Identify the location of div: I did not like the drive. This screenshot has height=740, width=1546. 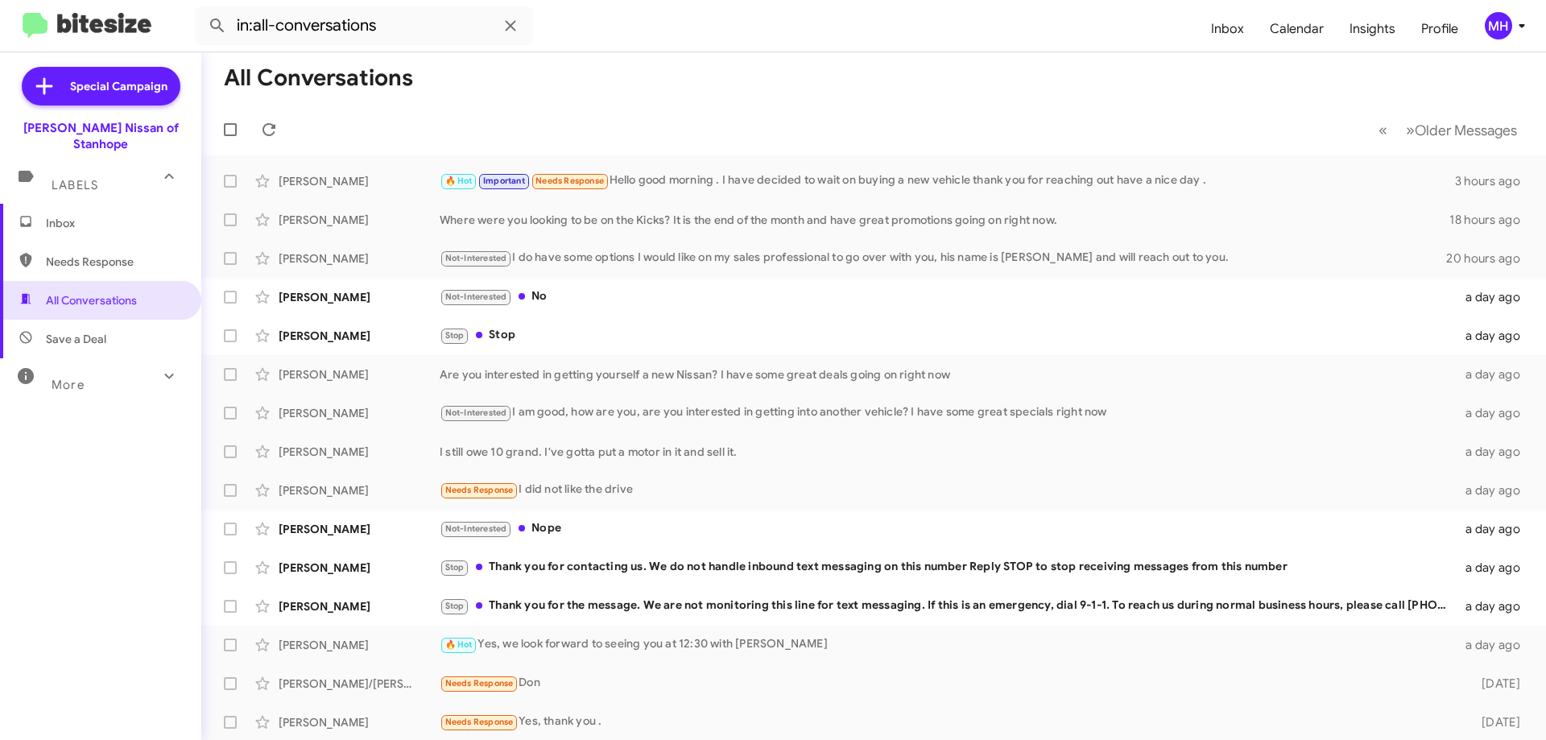
(948, 489).